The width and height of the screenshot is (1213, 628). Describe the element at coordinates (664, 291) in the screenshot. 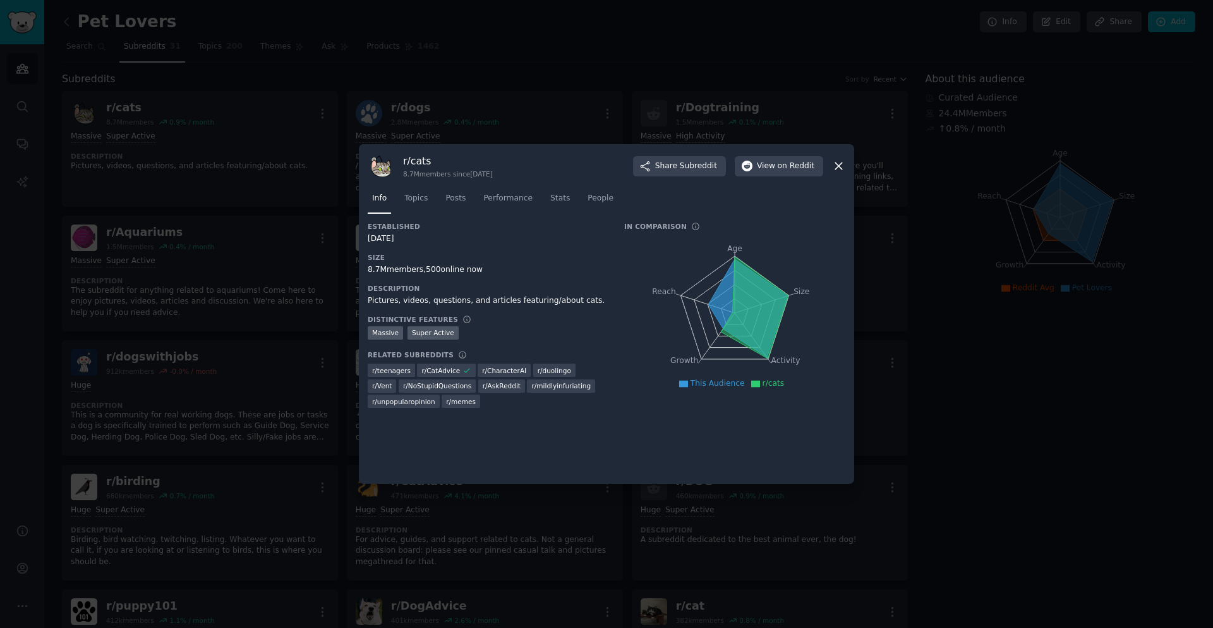

I see `tspan: Reach` at that location.